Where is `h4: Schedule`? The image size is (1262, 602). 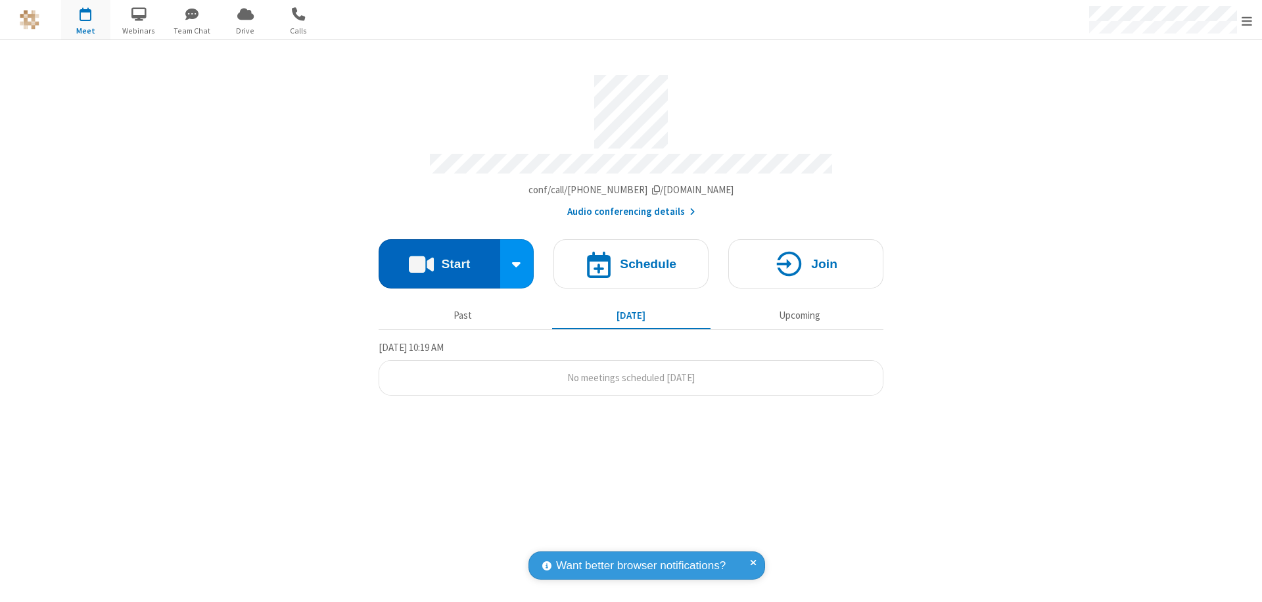
h4: Schedule is located at coordinates (648, 264).